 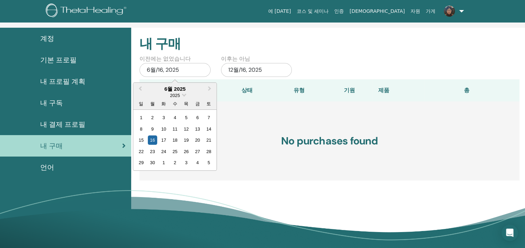 What do you see at coordinates (58, 60) in the screenshot?
I see `span: 기본 프로필` at bounding box center [58, 60].